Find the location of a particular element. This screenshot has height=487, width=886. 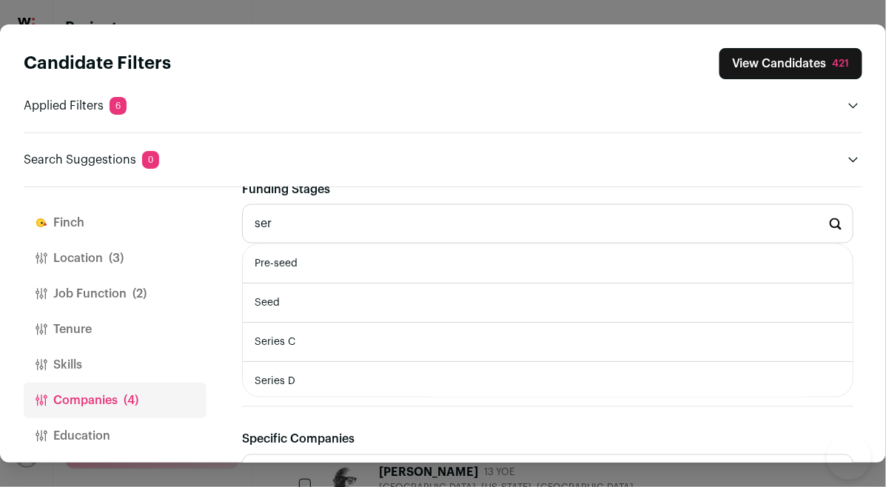

p: Applied Filters is located at coordinates (75, 106).